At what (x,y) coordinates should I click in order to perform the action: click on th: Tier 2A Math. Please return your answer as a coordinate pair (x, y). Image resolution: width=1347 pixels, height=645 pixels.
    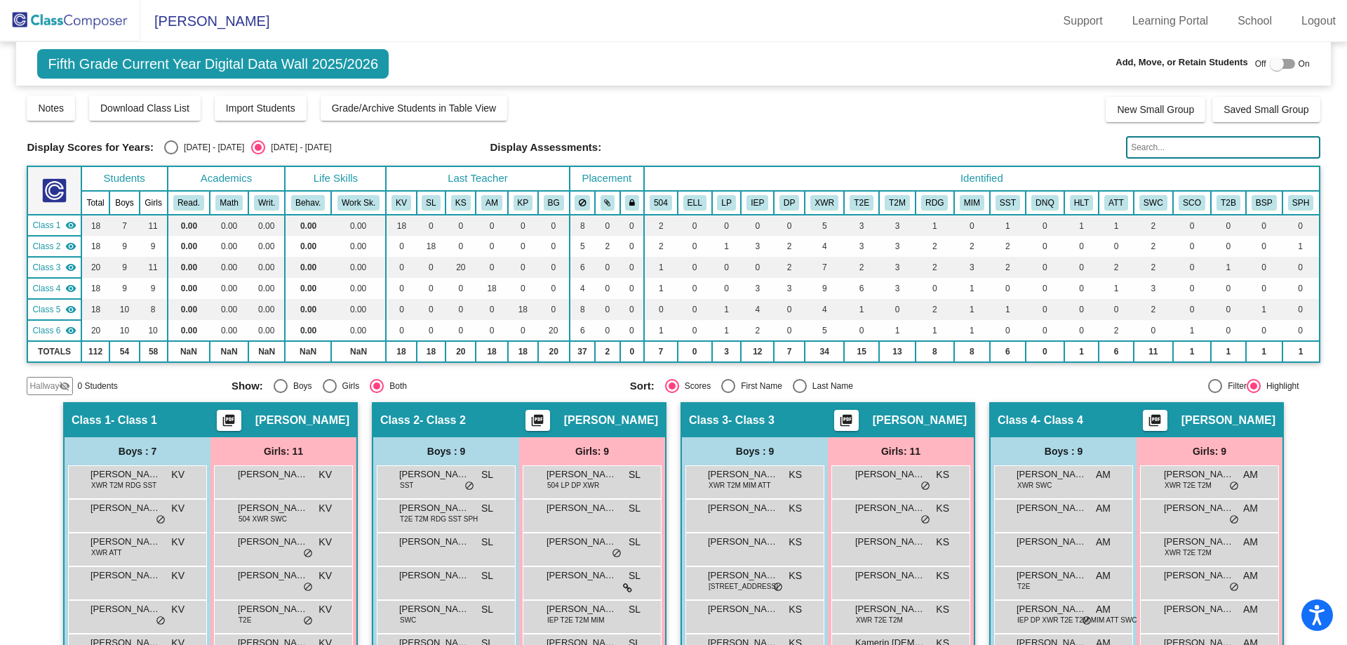
    Looking at the image, I should click on (897, 203).